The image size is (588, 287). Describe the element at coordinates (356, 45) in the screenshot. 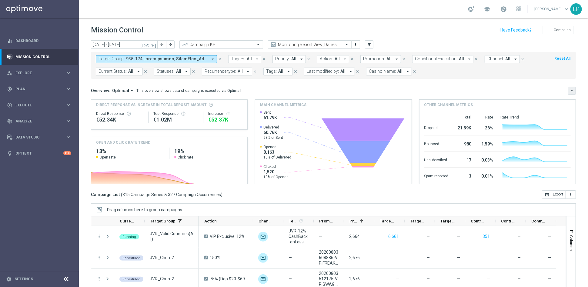

I see `button: more_vert` at that location.